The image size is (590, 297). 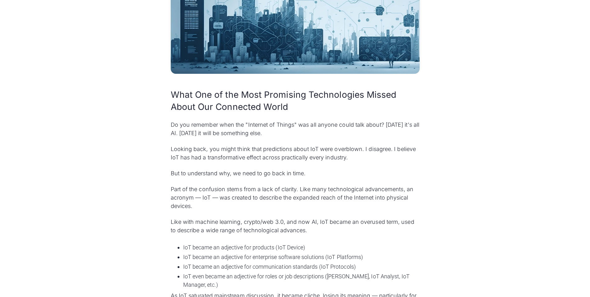 I want to click on p: Looking back, you might think that predictions about IoT were overblown. I disagree. I believe Io..., so click(x=295, y=153).